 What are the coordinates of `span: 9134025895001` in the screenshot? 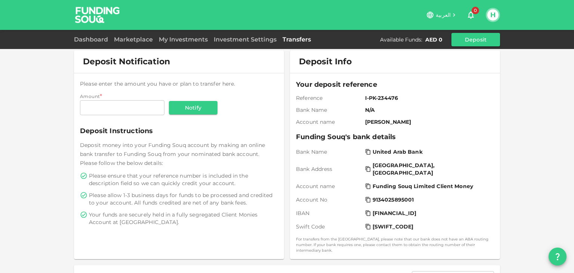 It's located at (393, 200).